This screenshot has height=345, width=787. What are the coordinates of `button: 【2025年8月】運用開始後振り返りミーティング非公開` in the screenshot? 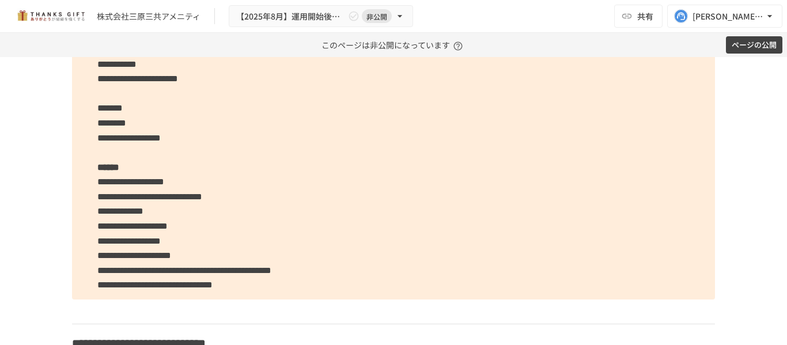 It's located at (321, 16).